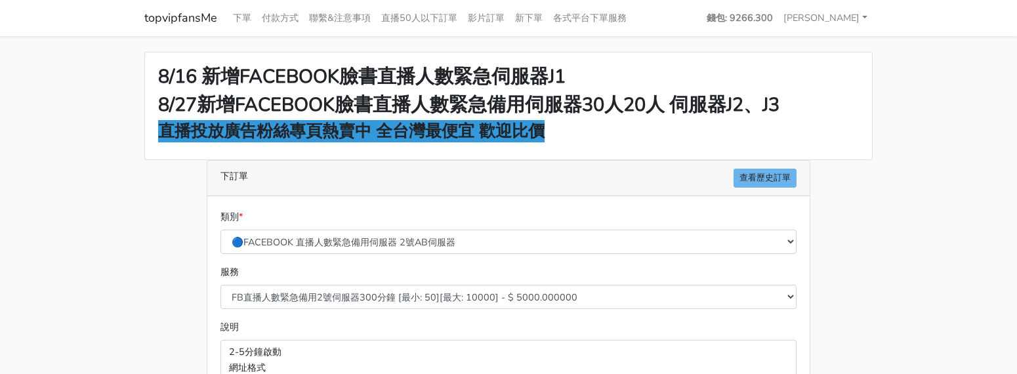 The width and height of the screenshot is (1017, 374). What do you see at coordinates (740, 18) in the screenshot?
I see `strong: 錢包: 9266.300` at bounding box center [740, 18].